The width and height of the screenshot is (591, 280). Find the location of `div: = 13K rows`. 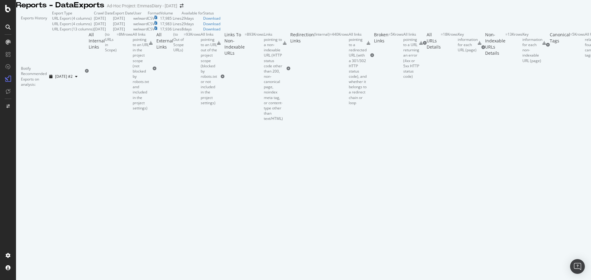

div: = 13K rows is located at coordinates (514, 47).